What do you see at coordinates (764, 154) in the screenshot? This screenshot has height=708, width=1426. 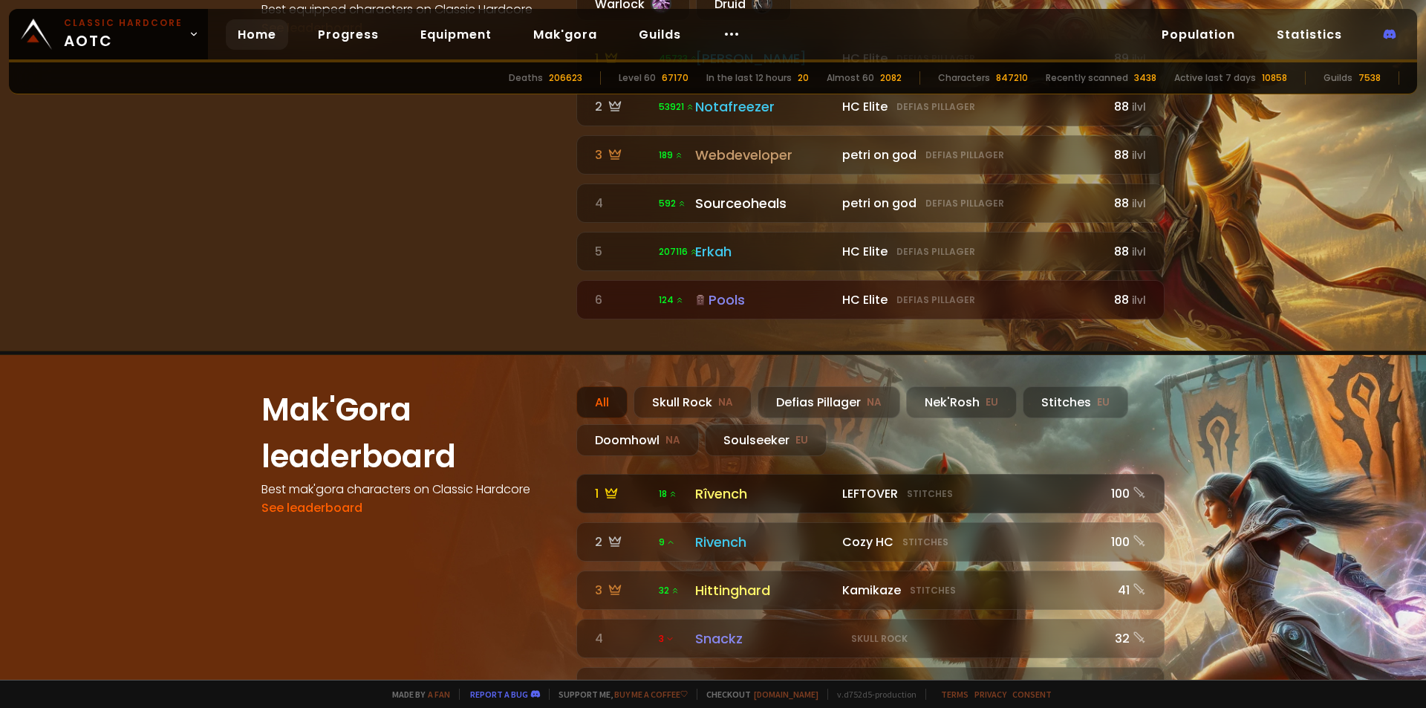 I see `div: Webdeveloper` at bounding box center [764, 154].